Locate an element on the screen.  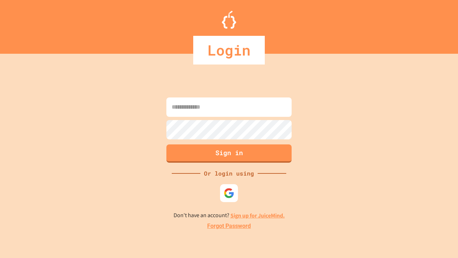
img: Logo.svg is located at coordinates (229, 20).